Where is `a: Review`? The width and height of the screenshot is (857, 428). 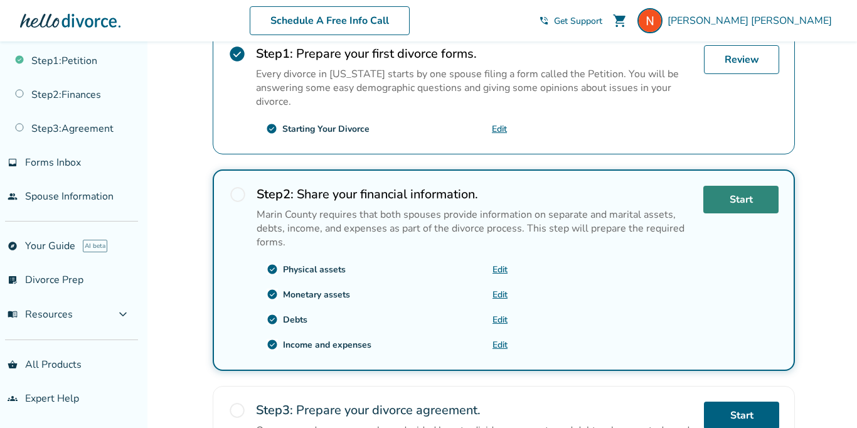 a: Review is located at coordinates (742, 60).